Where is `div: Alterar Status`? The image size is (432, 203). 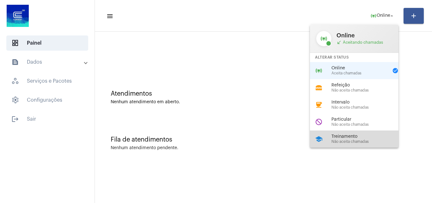 div: Alterar Status is located at coordinates (354, 57).